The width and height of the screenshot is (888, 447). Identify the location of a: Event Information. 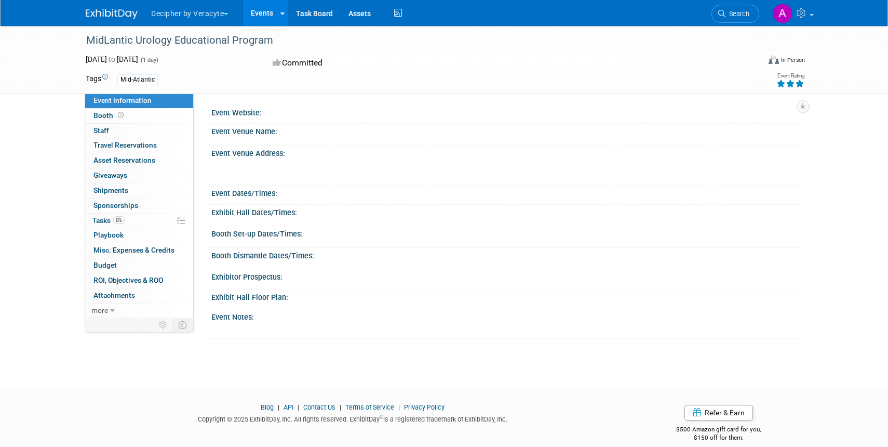
(139, 101).